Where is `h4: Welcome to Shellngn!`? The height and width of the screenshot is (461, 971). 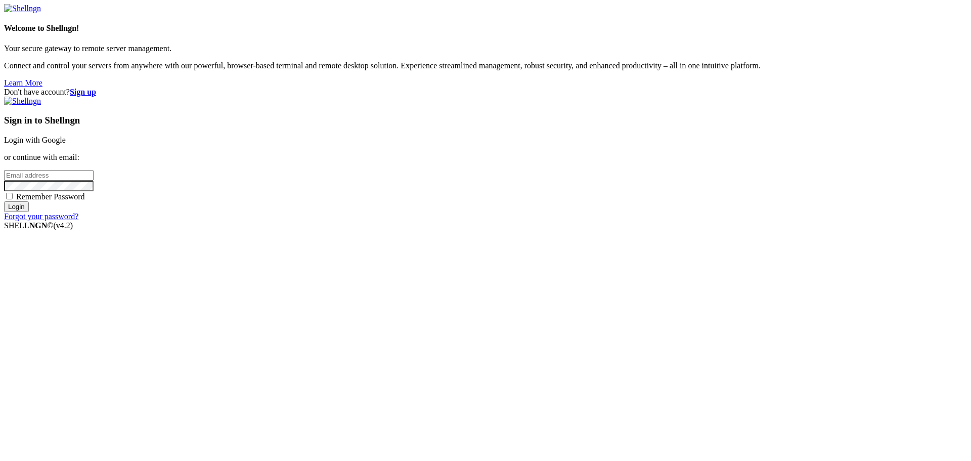
h4: Welcome to Shellngn! is located at coordinates (486, 28).